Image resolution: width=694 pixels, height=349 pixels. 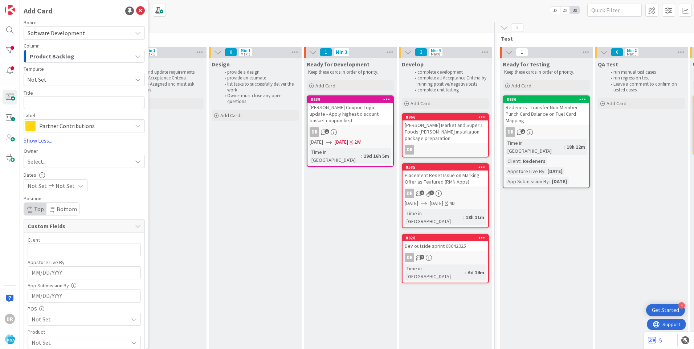 What do you see at coordinates (29, 115) in the screenshot?
I see `span: Label` at bounding box center [29, 115].